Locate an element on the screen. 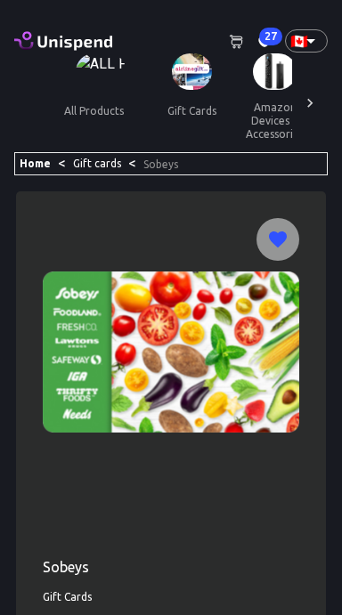 This screenshot has height=615, width=342. a: Sobeys is located at coordinates (160, 164).